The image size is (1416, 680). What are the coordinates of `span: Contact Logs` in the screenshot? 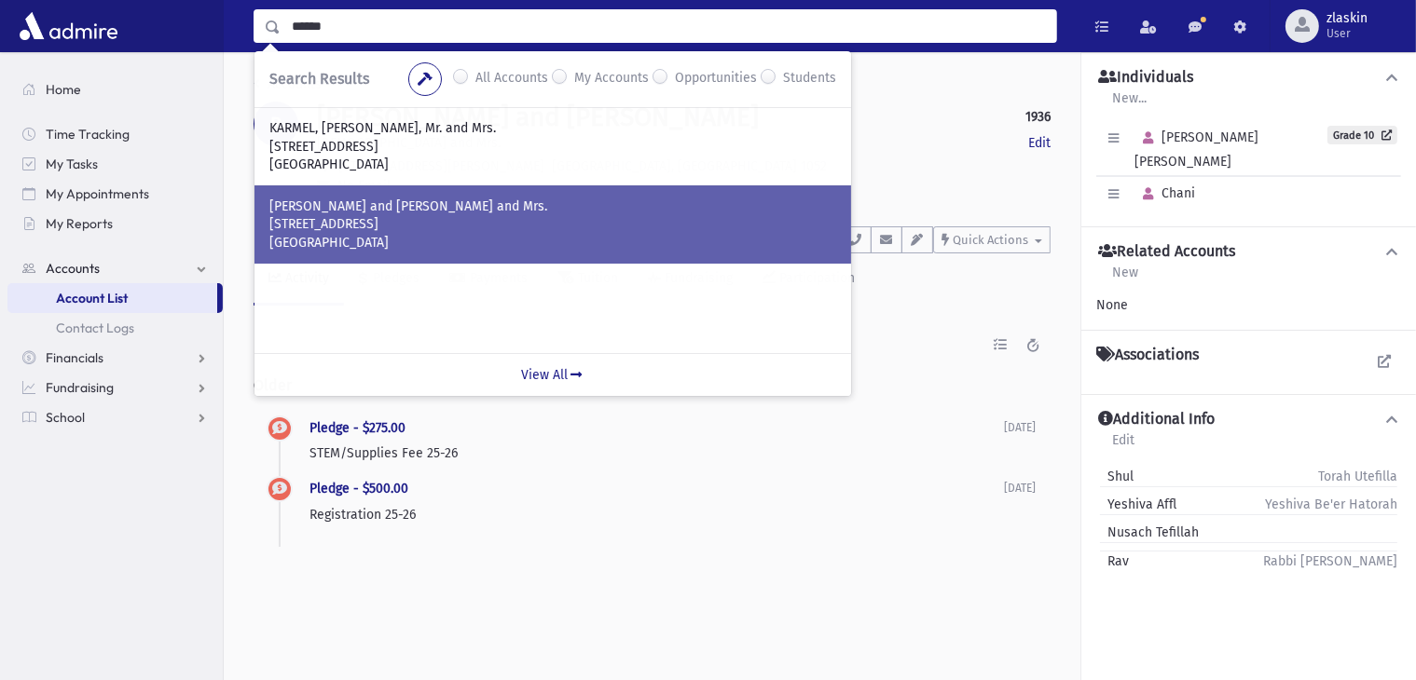 It's located at (95, 328).